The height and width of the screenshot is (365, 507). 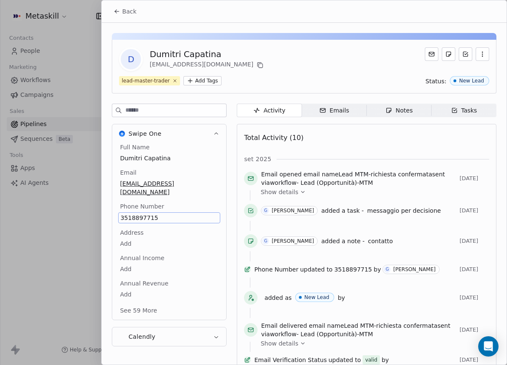 I want to click on div: Emails, so click(x=334, y=111).